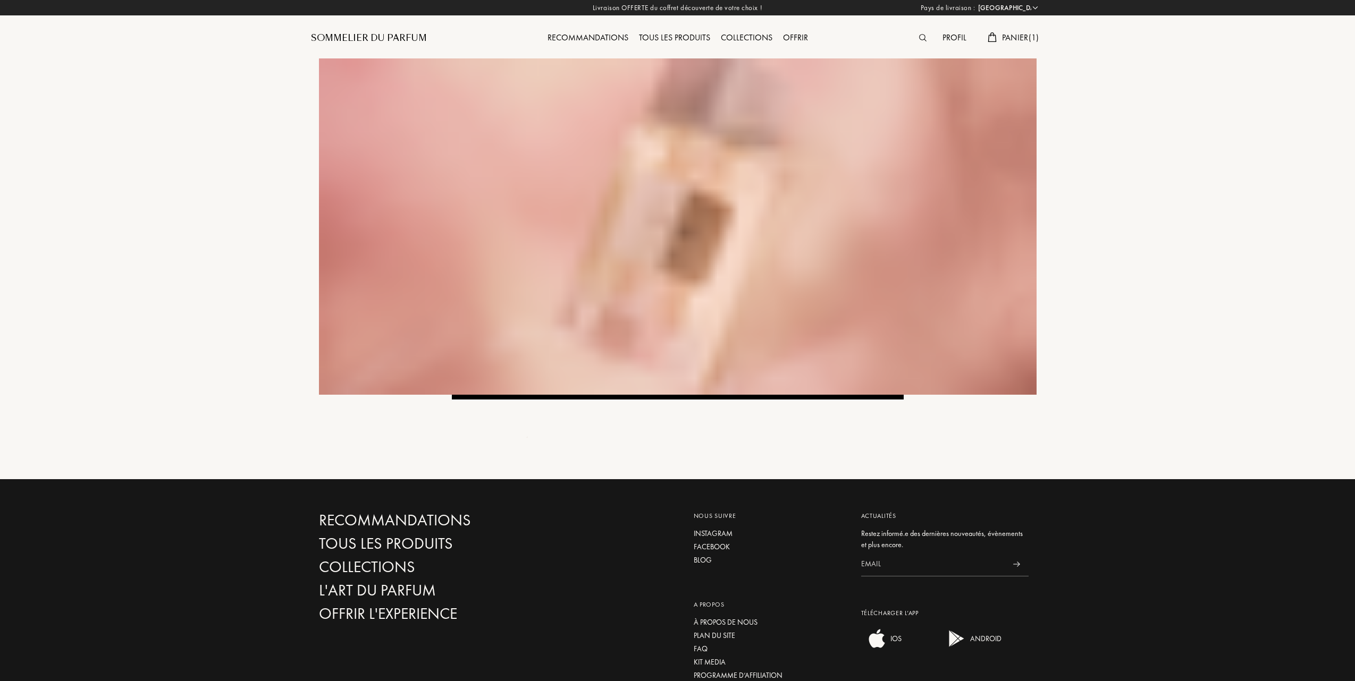 The width and height of the screenshot is (1355, 681). Describe the element at coordinates (769, 622) in the screenshot. I see `div: À propos de nous` at that location.